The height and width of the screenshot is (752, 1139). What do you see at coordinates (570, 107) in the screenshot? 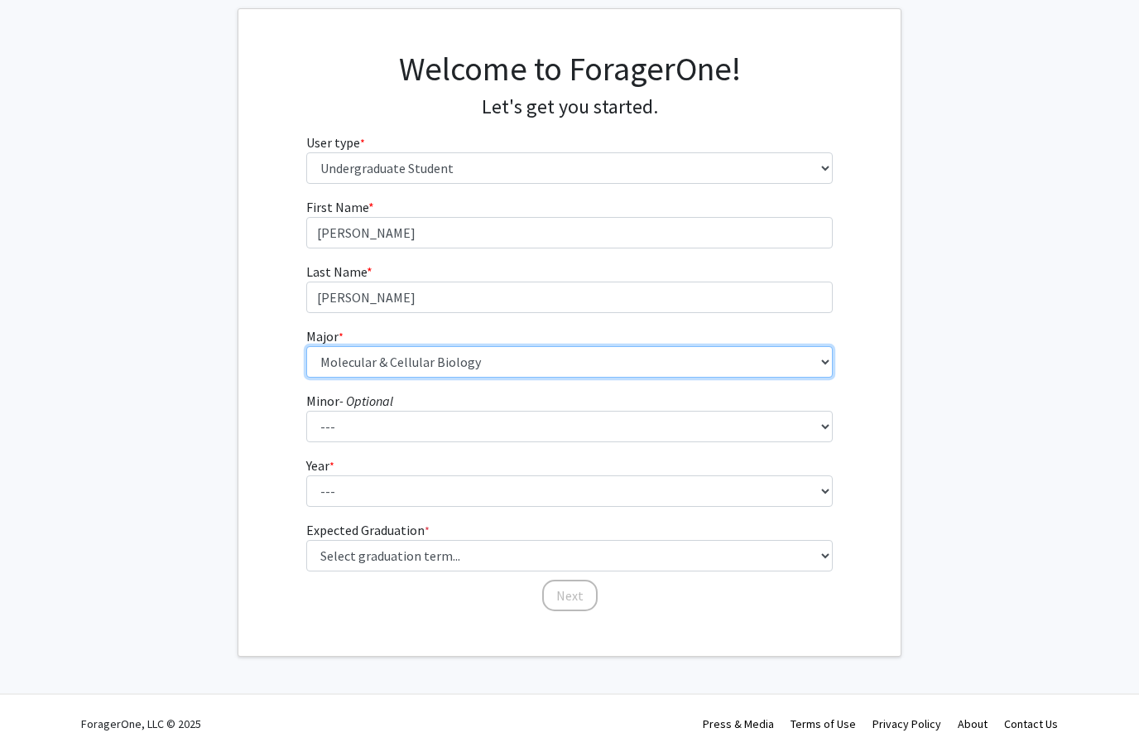
I see `h4: Let's get you started.` at bounding box center [570, 107].